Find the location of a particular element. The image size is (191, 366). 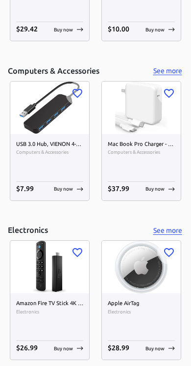

img: USB 3.0 Hub, VIENON 4-Port USB Hub USB Splitter USB Expander for Laptop, Xbox, Flash Drive, HDD, ... is located at coordinates (50, 107).